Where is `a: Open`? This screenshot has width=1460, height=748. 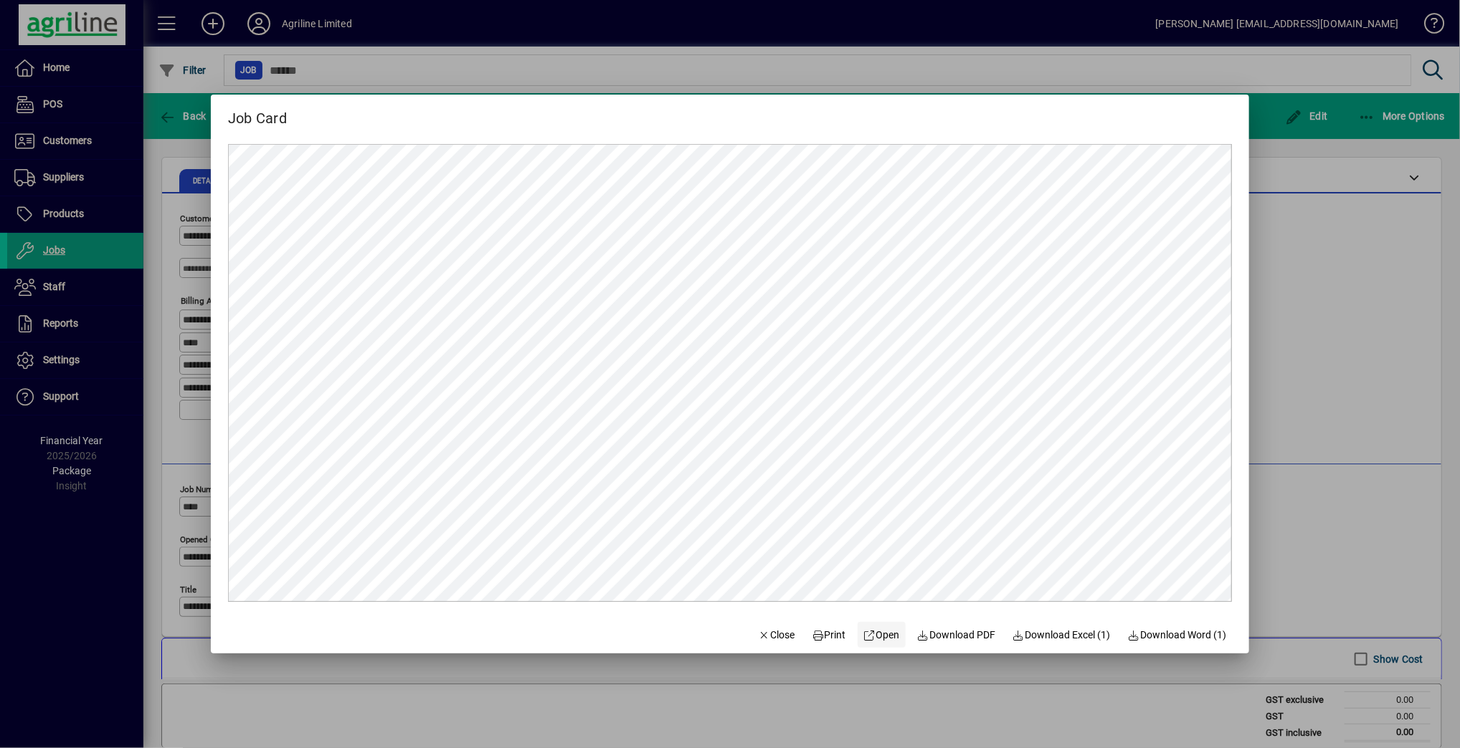 a: Open is located at coordinates (881, 635).